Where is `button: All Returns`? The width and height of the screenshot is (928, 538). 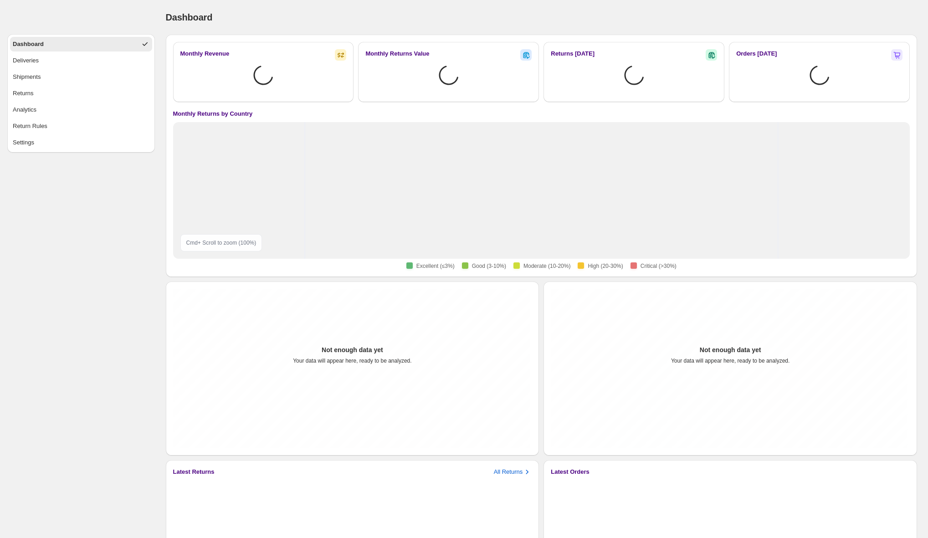 button: All Returns is located at coordinates (513, 472).